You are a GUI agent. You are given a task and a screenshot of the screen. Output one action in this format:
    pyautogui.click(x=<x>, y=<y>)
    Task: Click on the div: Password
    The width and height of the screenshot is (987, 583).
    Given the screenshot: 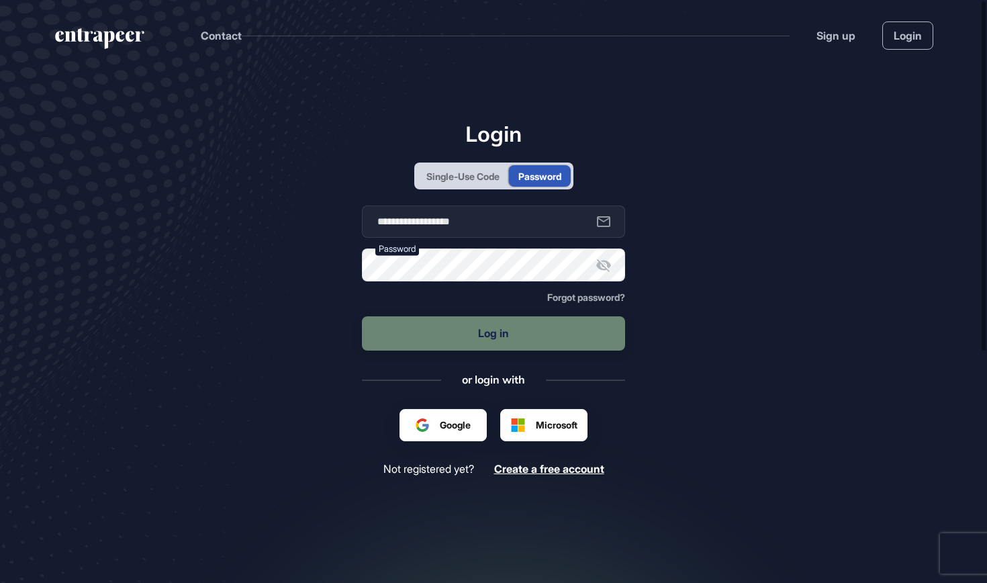 What is the action you would take?
    pyautogui.click(x=540, y=176)
    